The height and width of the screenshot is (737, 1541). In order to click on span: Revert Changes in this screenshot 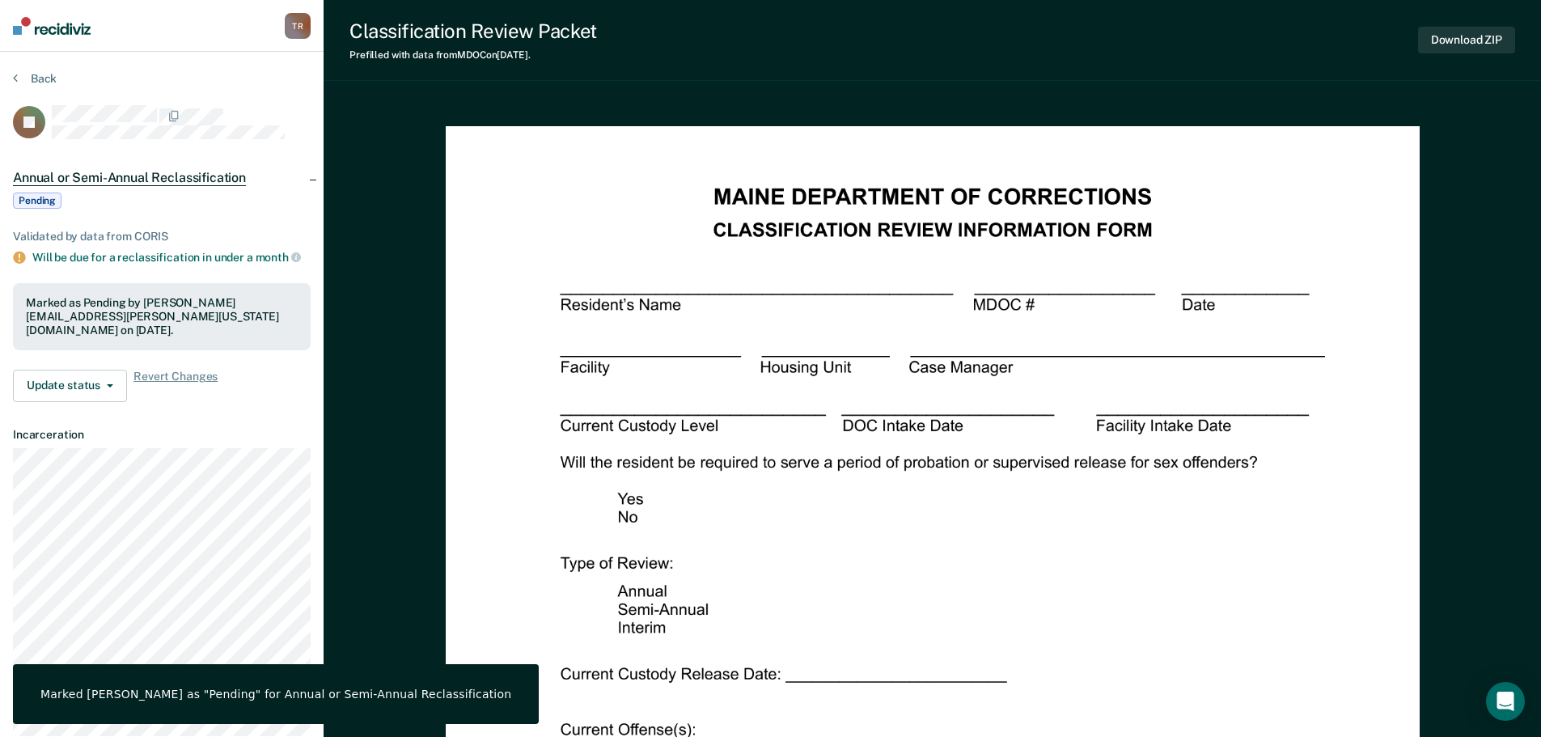, I will do `click(175, 386)`.